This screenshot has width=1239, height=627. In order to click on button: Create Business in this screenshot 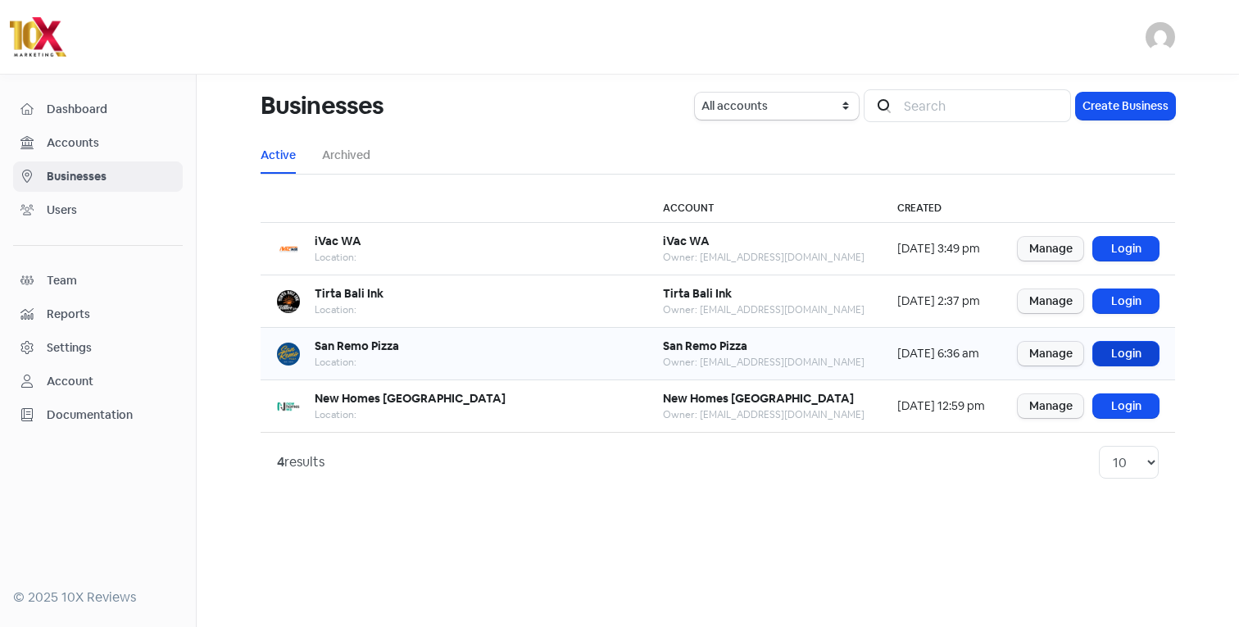, I will do `click(1125, 106)`.